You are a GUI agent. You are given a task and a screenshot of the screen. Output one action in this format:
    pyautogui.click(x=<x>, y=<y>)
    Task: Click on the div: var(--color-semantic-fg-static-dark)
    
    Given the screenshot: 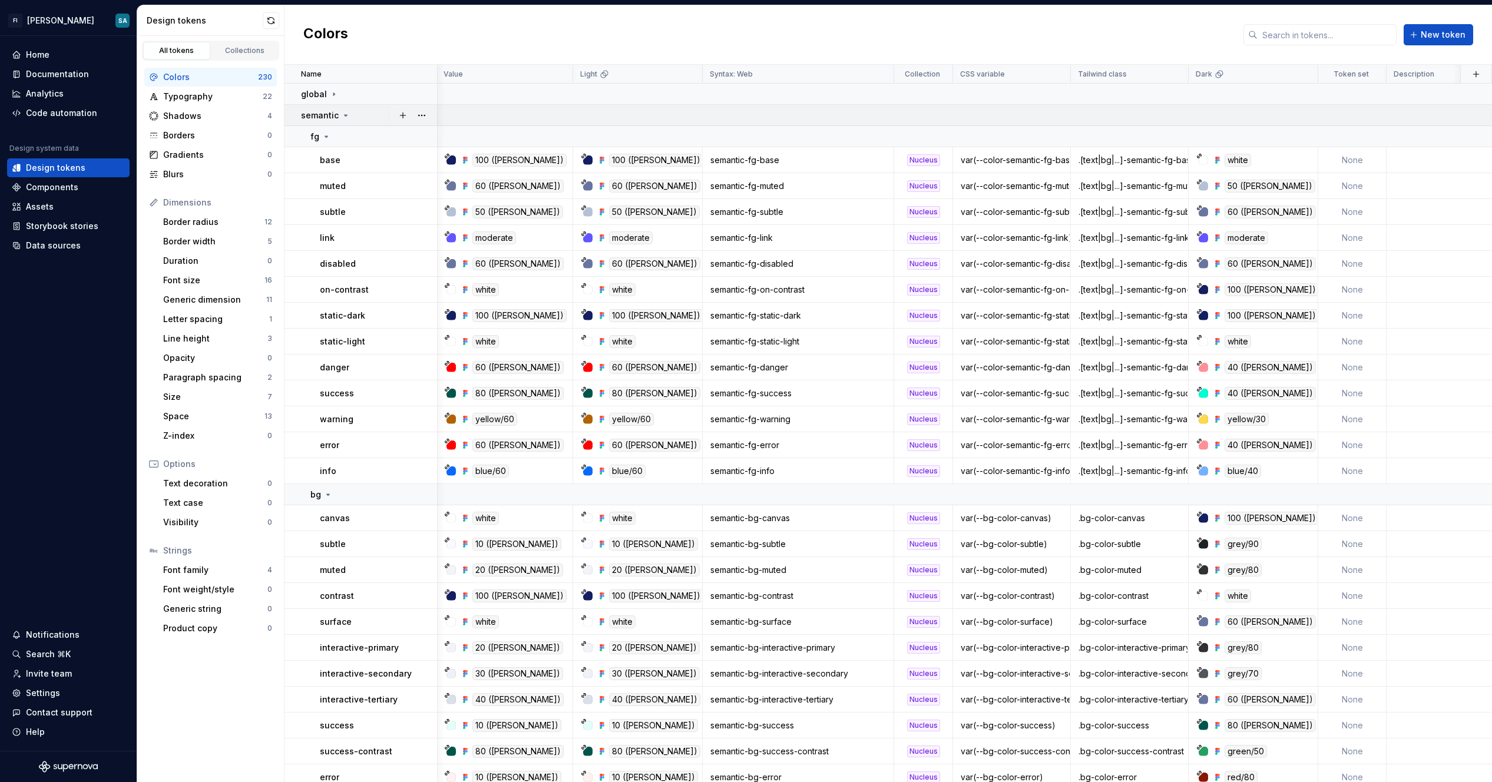 What is the action you would take?
    pyautogui.click(x=1011, y=316)
    